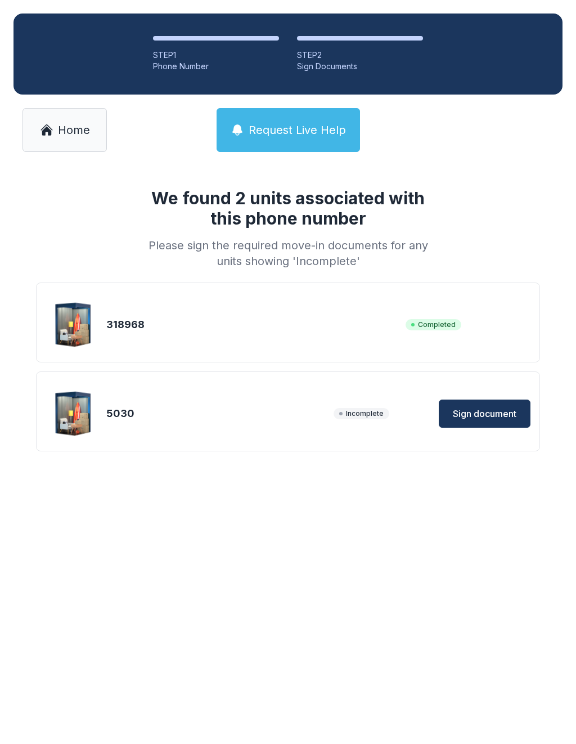  What do you see at coordinates (360, 66) in the screenshot?
I see `div: Sign Documents` at bounding box center [360, 66].